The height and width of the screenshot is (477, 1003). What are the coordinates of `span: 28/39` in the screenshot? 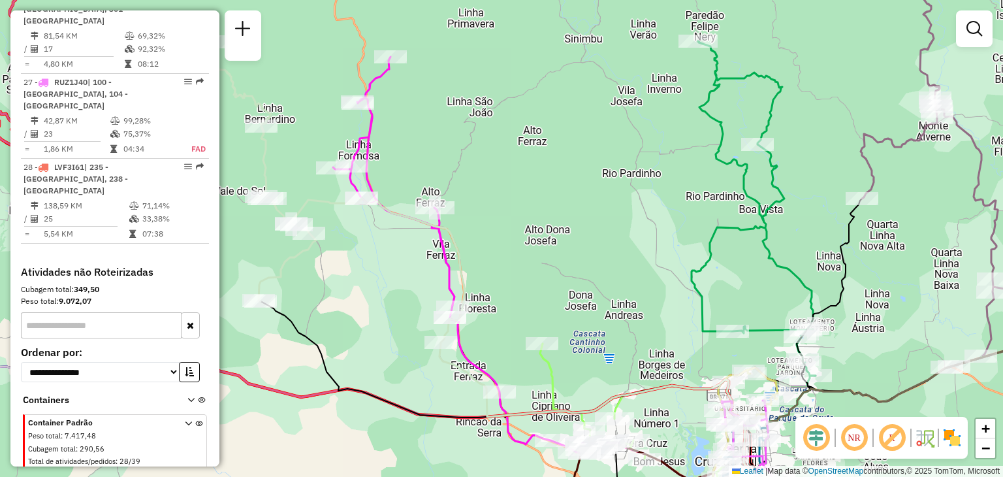 It's located at (130, 461).